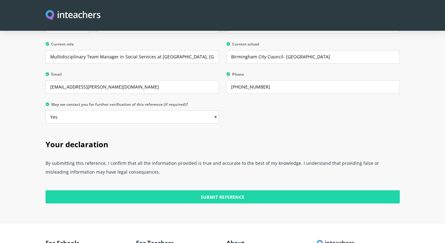  Describe the element at coordinates (132, 76) in the screenshot. I see `label: Email` at that location.